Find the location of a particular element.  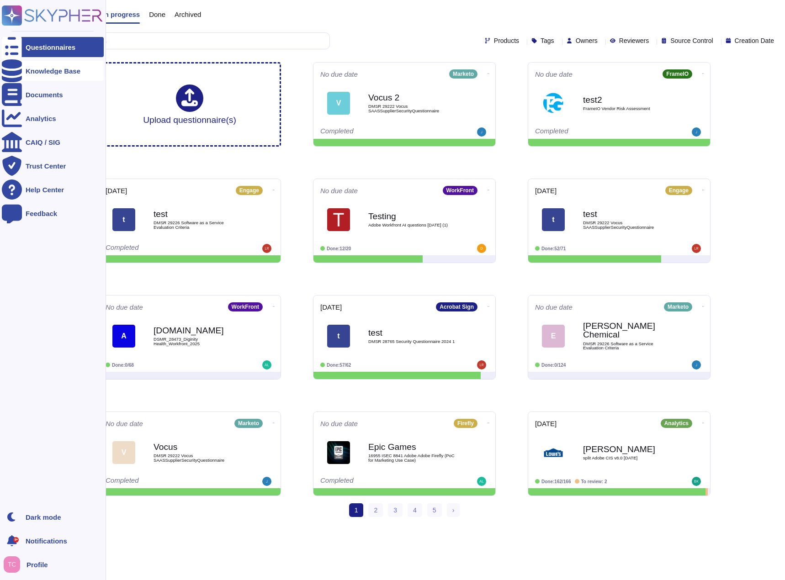

div: Questionnaires is located at coordinates (50, 47).